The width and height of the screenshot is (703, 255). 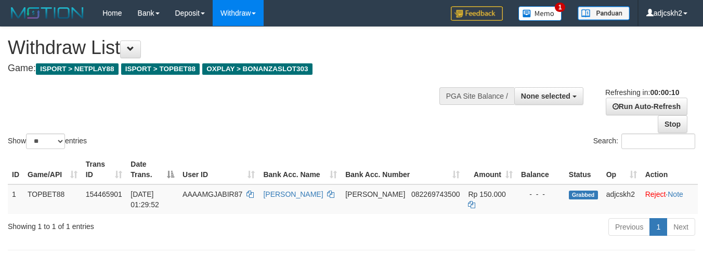 I want to click on a: Next, so click(x=680, y=227).